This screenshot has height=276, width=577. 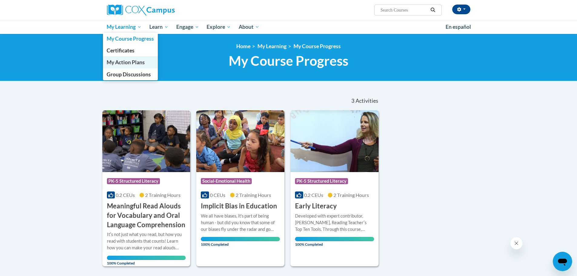 I want to click on span: Hi. How can we help?, so click(x=26, y=7).